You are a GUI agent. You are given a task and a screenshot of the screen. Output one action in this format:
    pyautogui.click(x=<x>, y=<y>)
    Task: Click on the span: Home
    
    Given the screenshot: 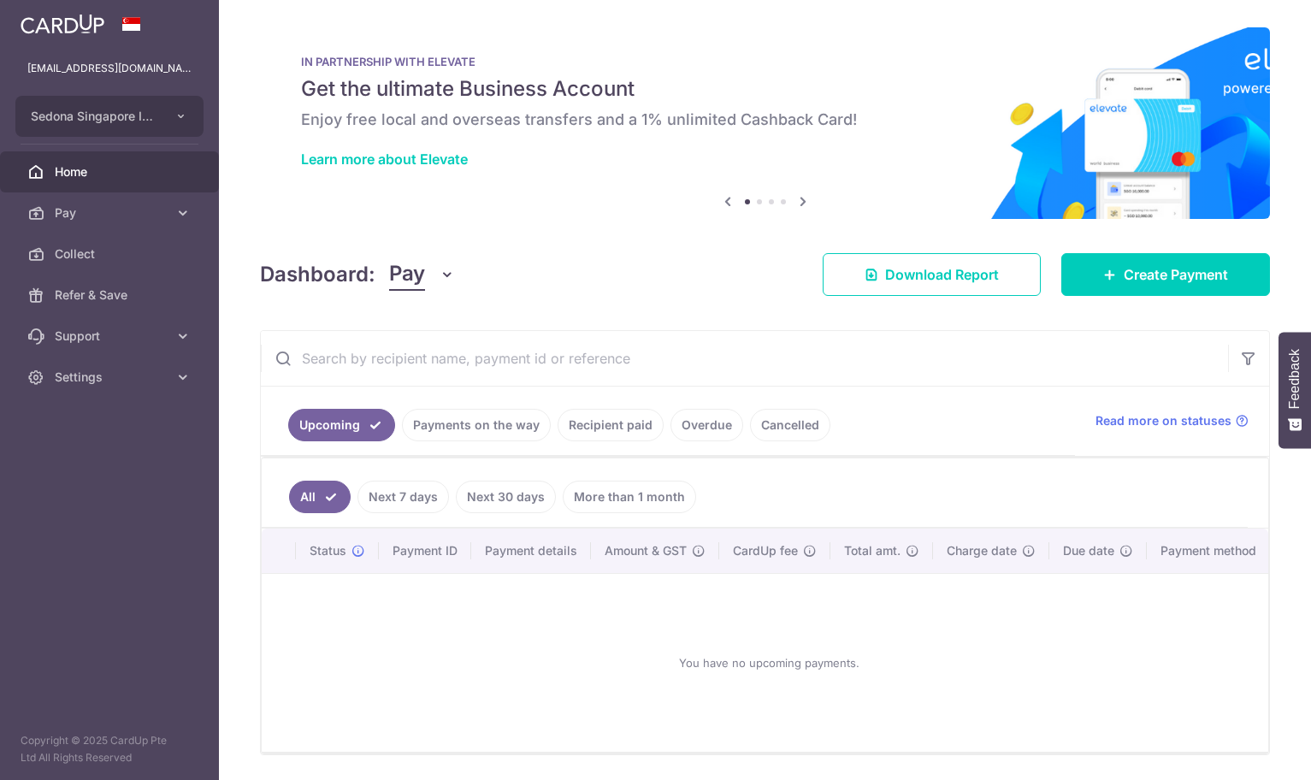 What is the action you would take?
    pyautogui.click(x=111, y=172)
    